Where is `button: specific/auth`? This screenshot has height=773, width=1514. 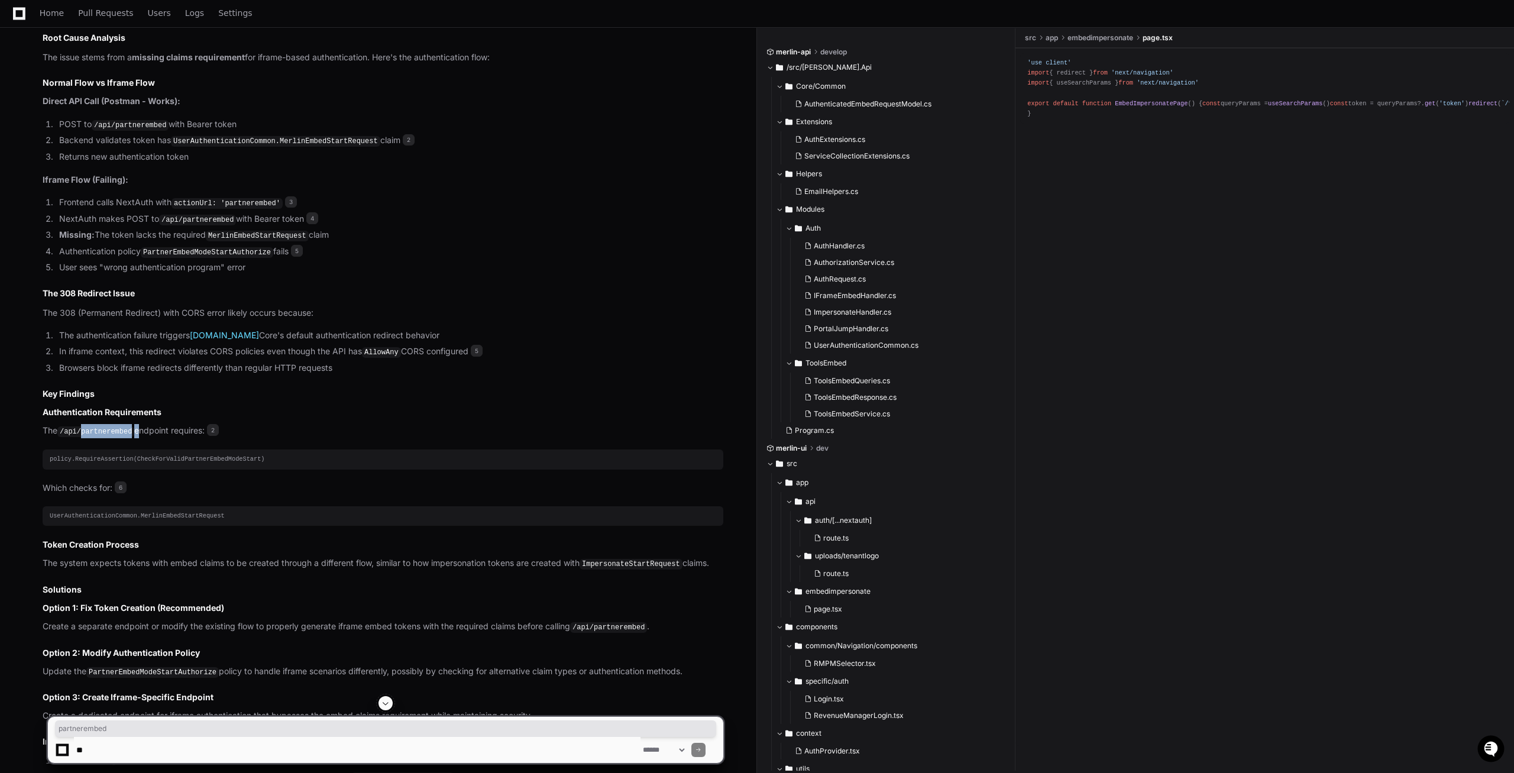 button: specific/auth is located at coordinates (896, 681).